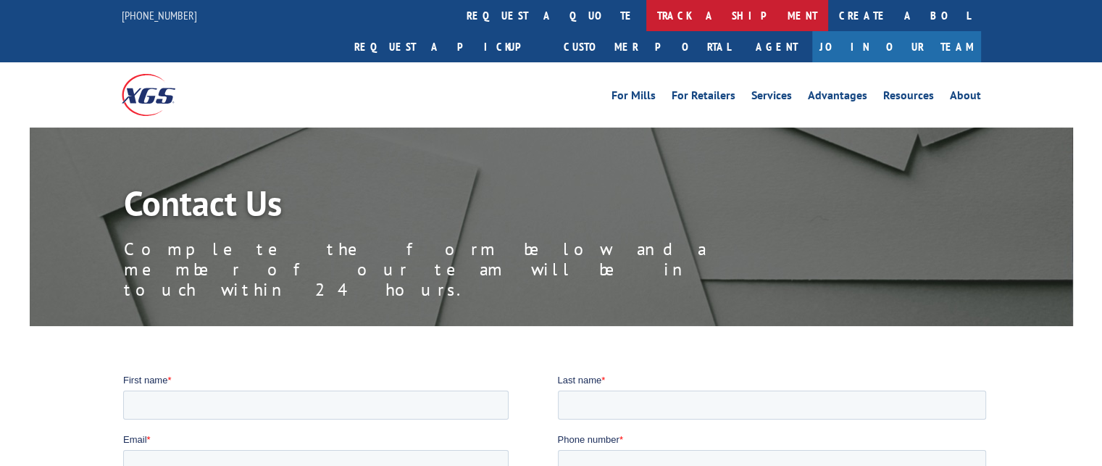 This screenshot has width=1102, height=466. Describe the element at coordinates (647, 46) in the screenshot. I see `a: Customer Portal` at that location.